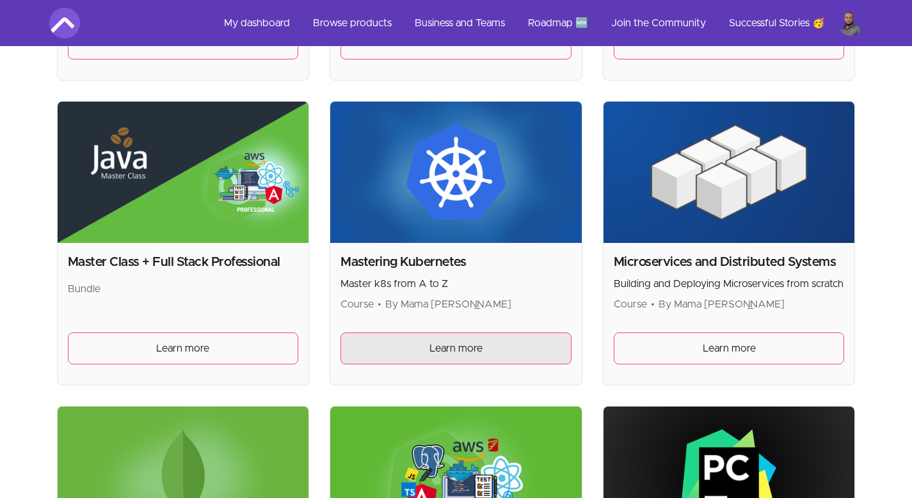 The height and width of the screenshot is (498, 912). What do you see at coordinates (456, 262) in the screenshot?
I see `h2: Mastering Kubernetes` at bounding box center [456, 262].